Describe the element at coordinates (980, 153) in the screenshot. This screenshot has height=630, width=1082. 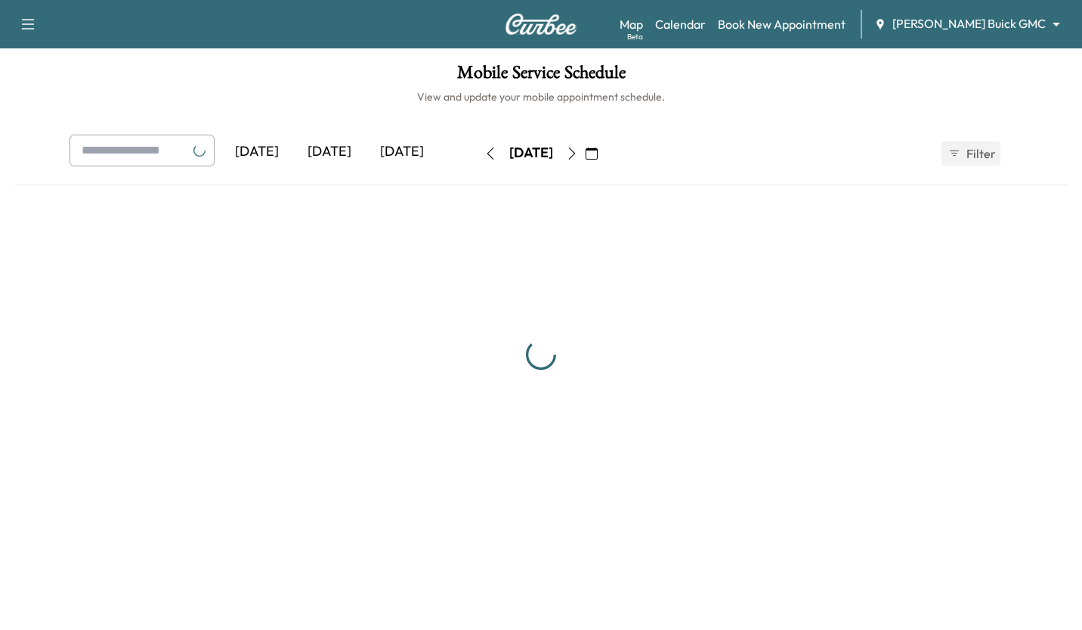
I see `span: Filter` at that location.